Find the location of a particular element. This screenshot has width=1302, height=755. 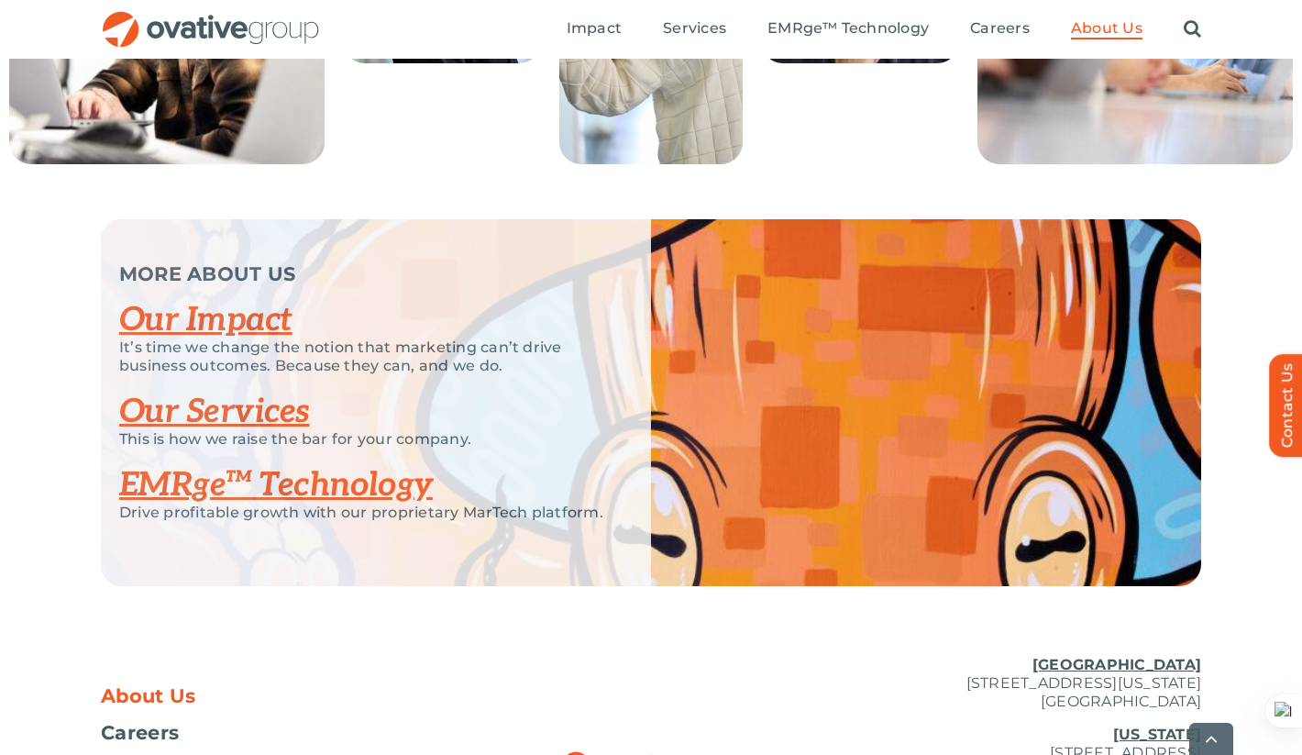

a: Services is located at coordinates (694, 29).